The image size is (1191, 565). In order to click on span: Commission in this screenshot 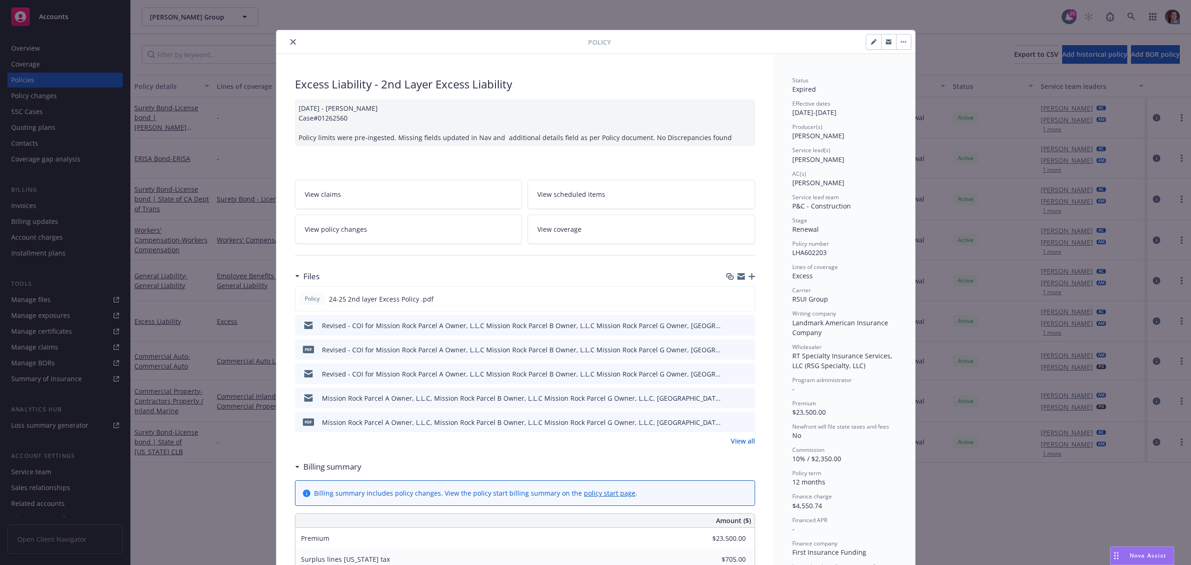, I will do `click(808, 449)`.